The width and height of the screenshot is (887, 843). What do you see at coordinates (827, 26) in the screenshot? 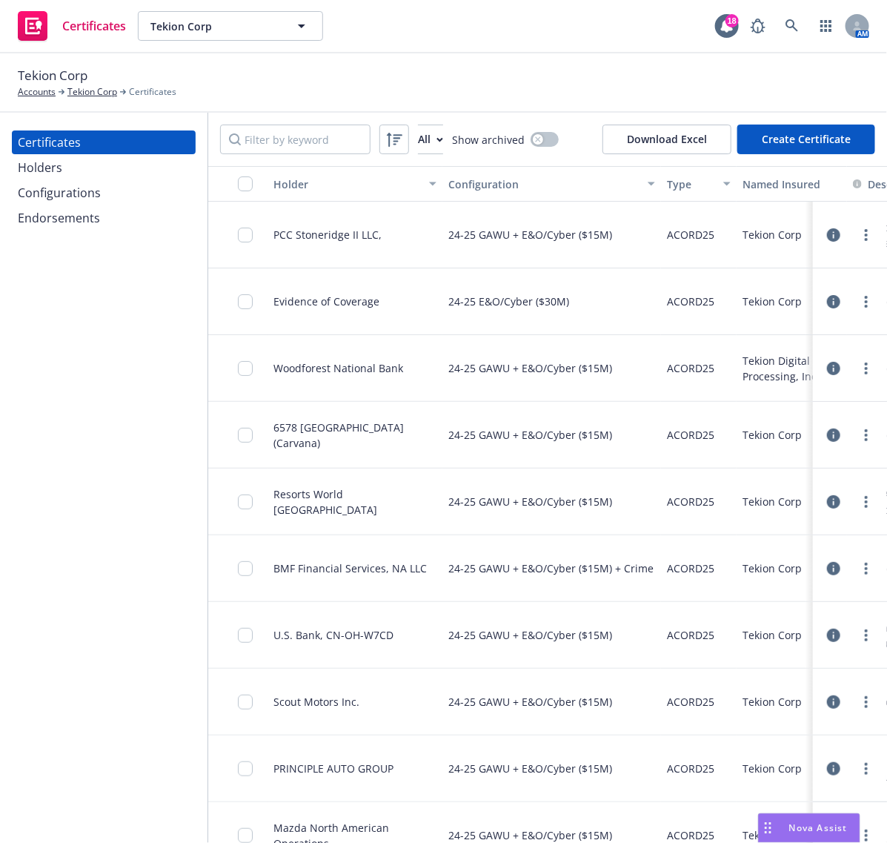
I see `a: Switch app` at bounding box center [827, 26].